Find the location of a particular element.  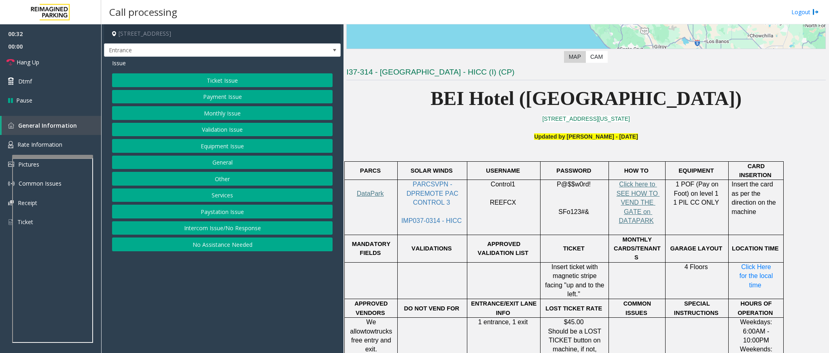

span: $45.00 is located at coordinates (574, 321).